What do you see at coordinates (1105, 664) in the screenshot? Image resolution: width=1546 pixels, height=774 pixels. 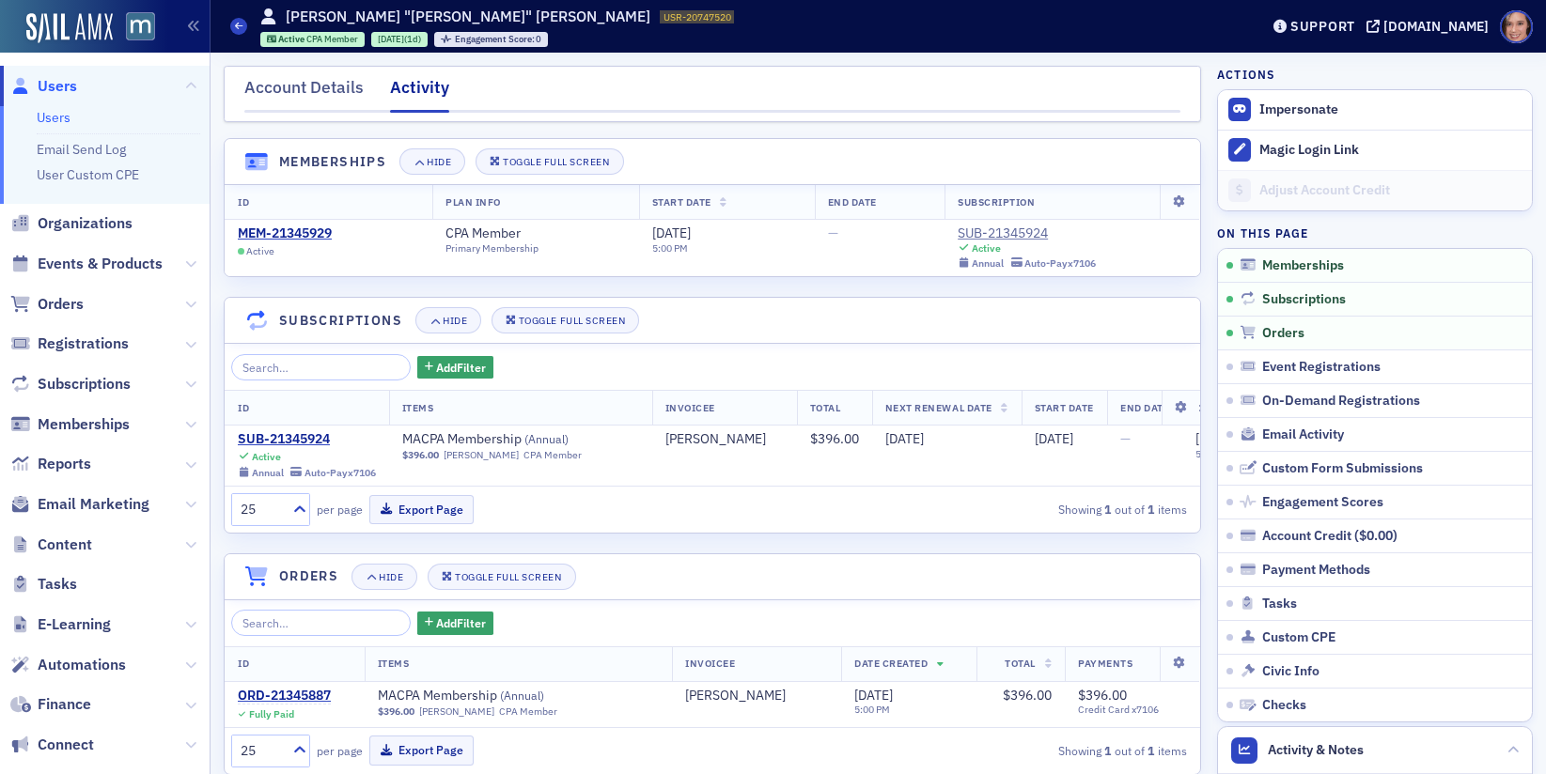 I see `span: Payments` at bounding box center [1105, 664].